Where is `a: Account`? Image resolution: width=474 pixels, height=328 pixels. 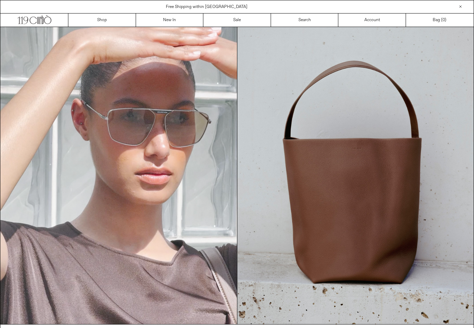
a: Account is located at coordinates (372, 20).